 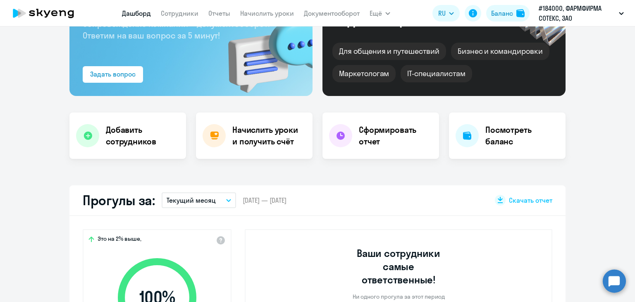 What do you see at coordinates (521, 13) in the screenshot?
I see `img: balance` at bounding box center [521, 13].